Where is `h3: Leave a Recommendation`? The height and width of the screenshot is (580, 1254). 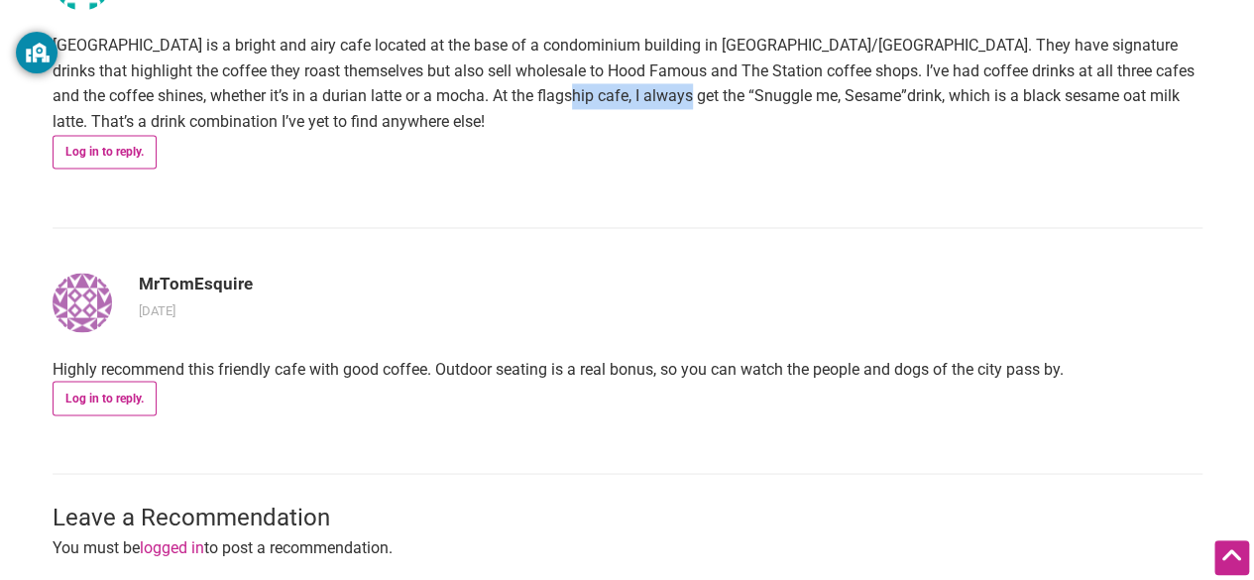 h3: Leave a Recommendation is located at coordinates (628, 517).